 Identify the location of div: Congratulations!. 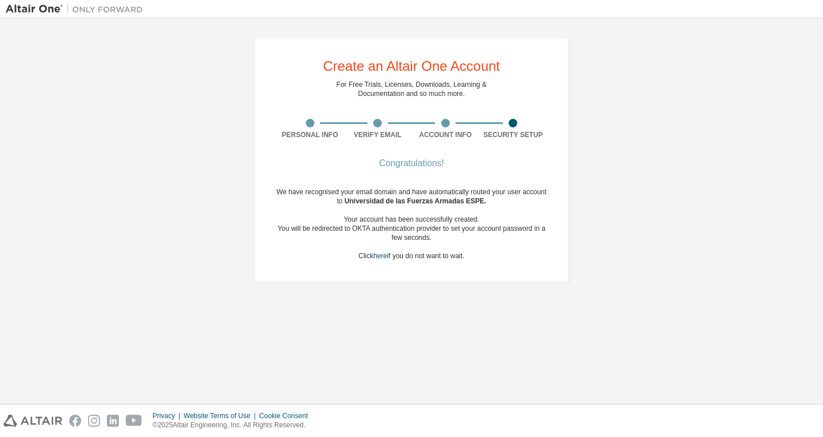
(412, 164).